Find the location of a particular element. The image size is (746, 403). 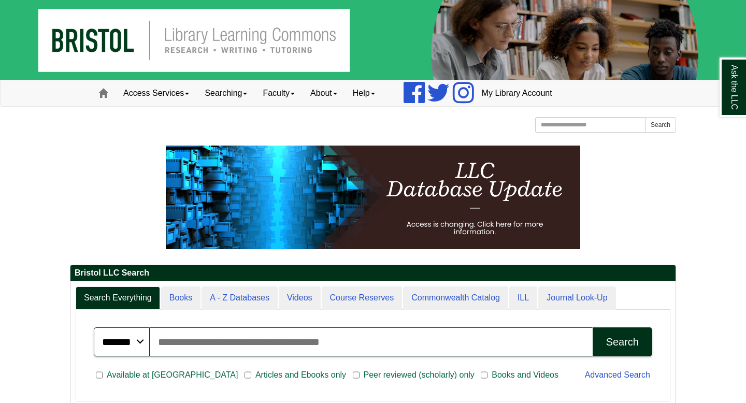

a: Search Everything is located at coordinates (118, 298).